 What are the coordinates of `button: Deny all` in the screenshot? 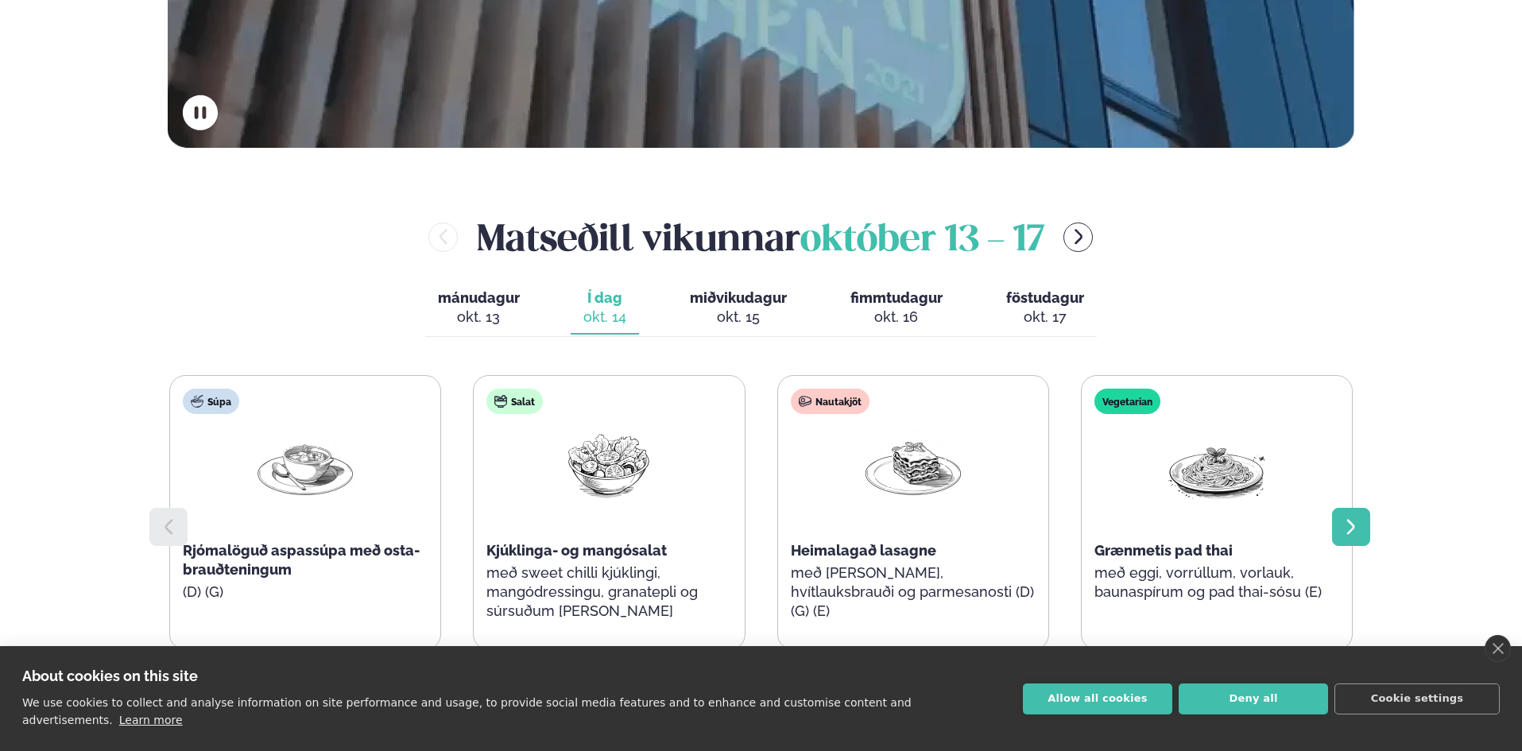 It's located at (1253, 699).